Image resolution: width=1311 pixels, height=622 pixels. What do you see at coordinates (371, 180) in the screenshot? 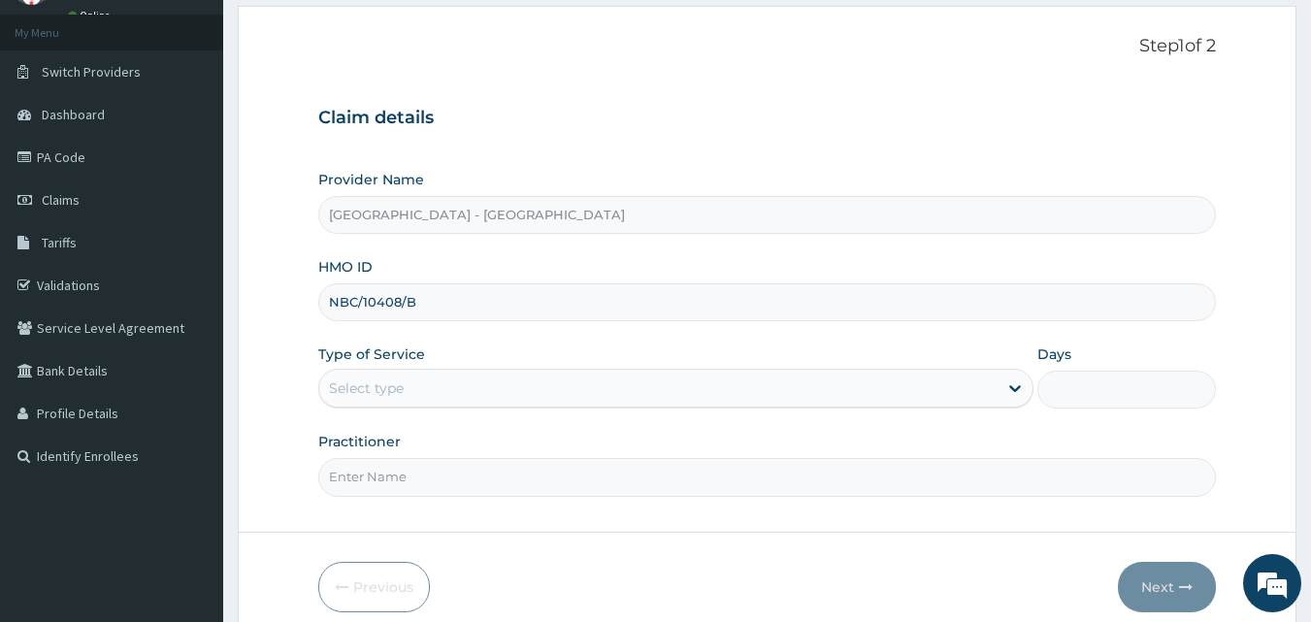
I see `label: Provider Name` at bounding box center [371, 180].